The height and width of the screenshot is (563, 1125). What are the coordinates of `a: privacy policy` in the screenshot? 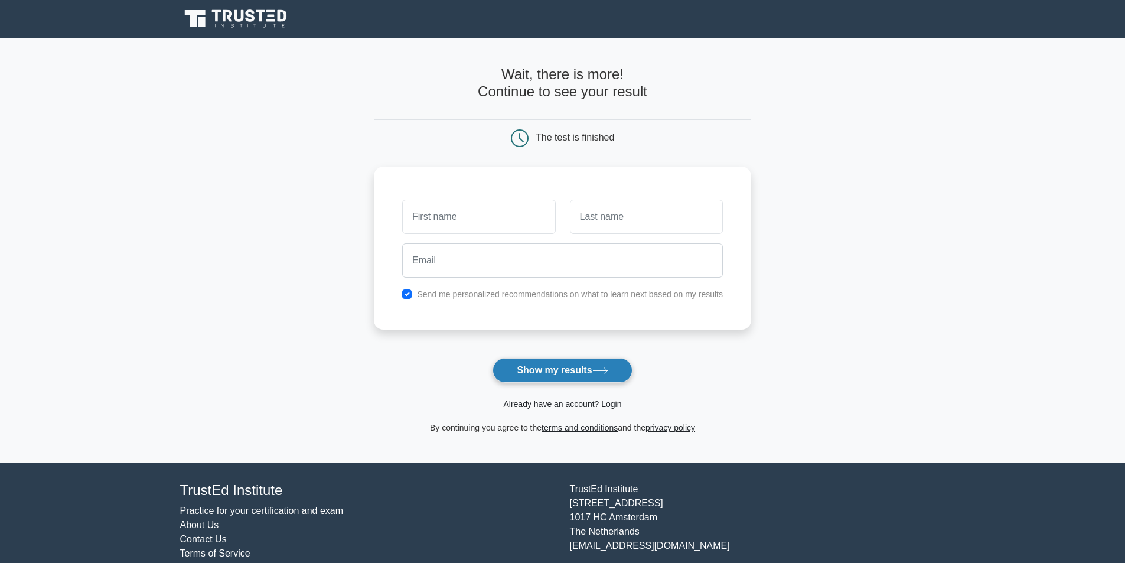 It's located at (670, 428).